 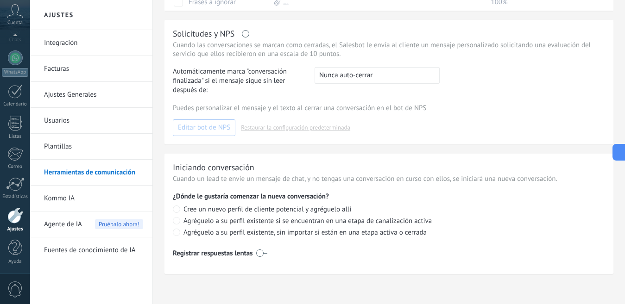 I want to click on span: Agréguelo a su perfil existente, sin importar si están en una etapa activa o cerrada, so click(x=305, y=232).